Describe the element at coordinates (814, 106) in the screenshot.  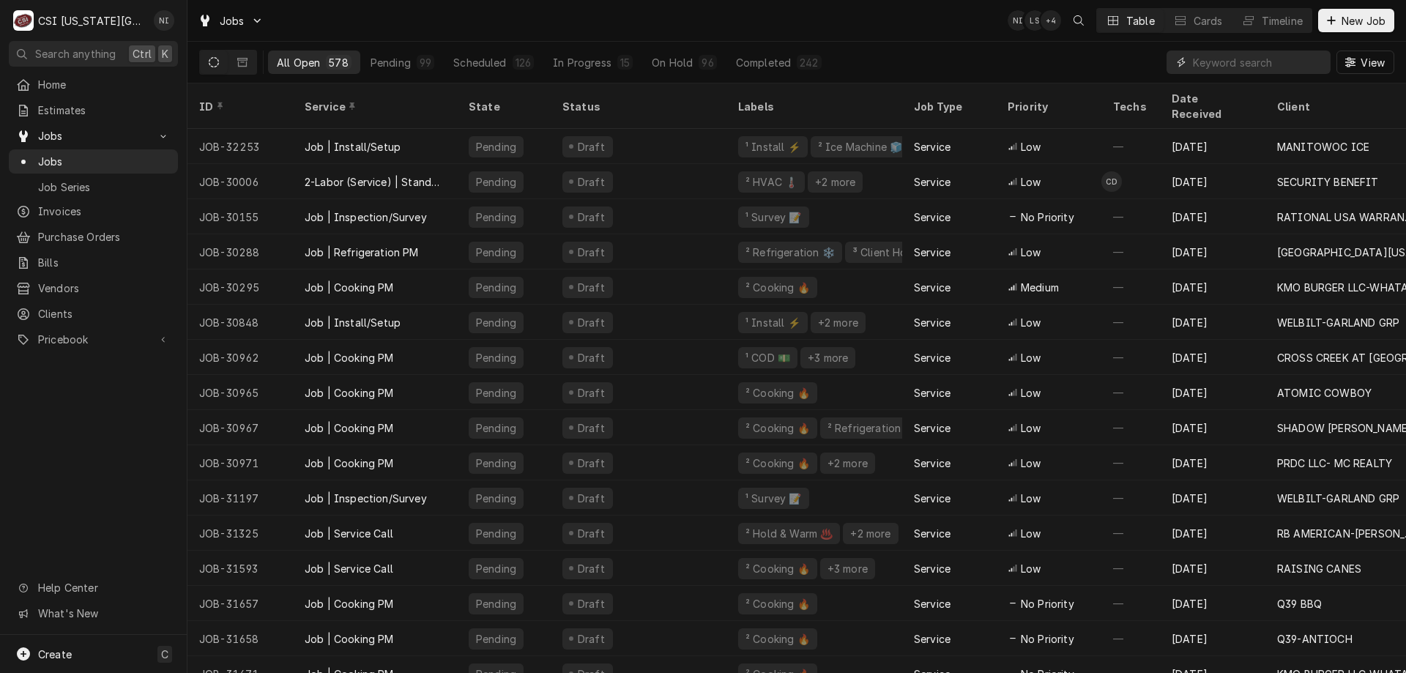
I see `div: Labels` at that location.